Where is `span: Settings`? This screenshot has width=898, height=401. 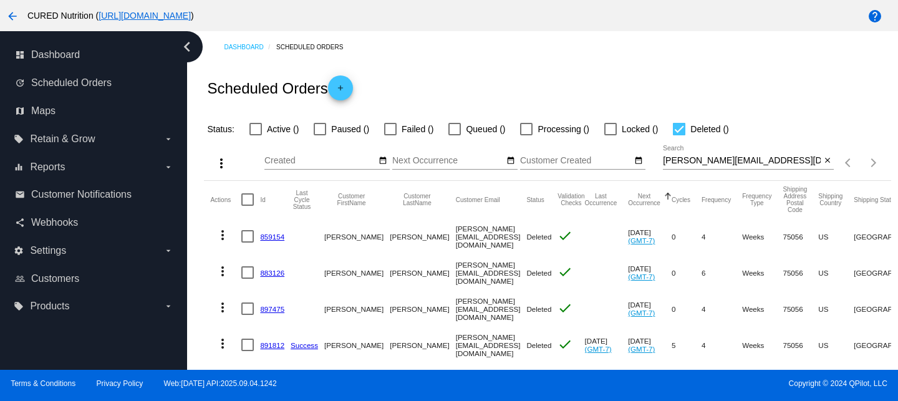 span: Settings is located at coordinates (48, 251).